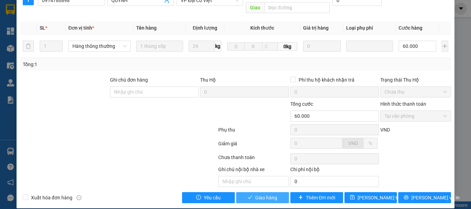 Image resolution: width=471 pixels, height=209 pixels. What do you see at coordinates (411, 28) in the screenshot?
I see `span: Cước hàng` at bounding box center [411, 28].